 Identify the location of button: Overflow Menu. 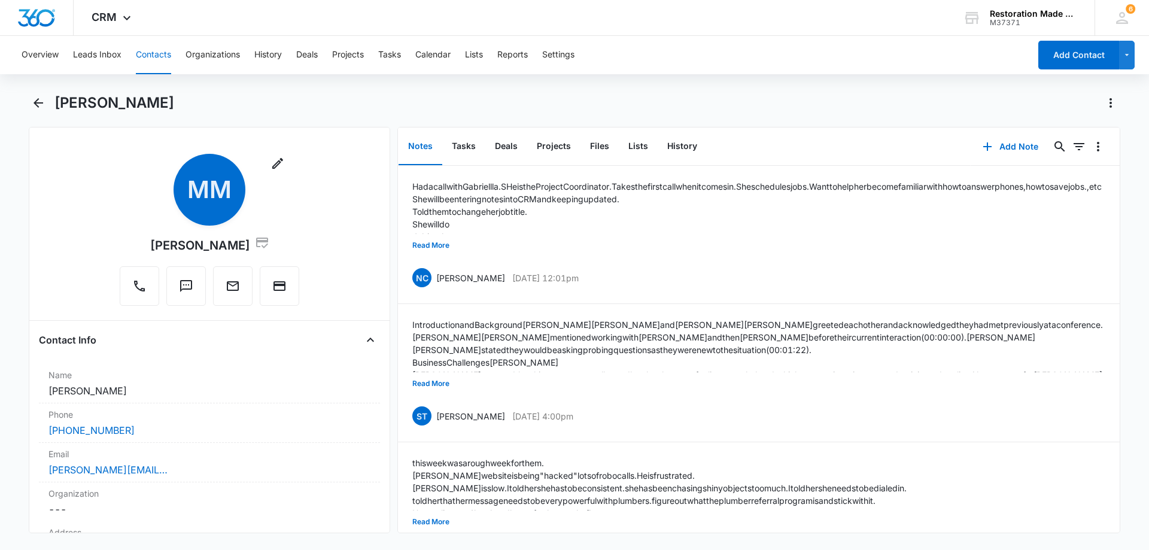
(1099, 147).